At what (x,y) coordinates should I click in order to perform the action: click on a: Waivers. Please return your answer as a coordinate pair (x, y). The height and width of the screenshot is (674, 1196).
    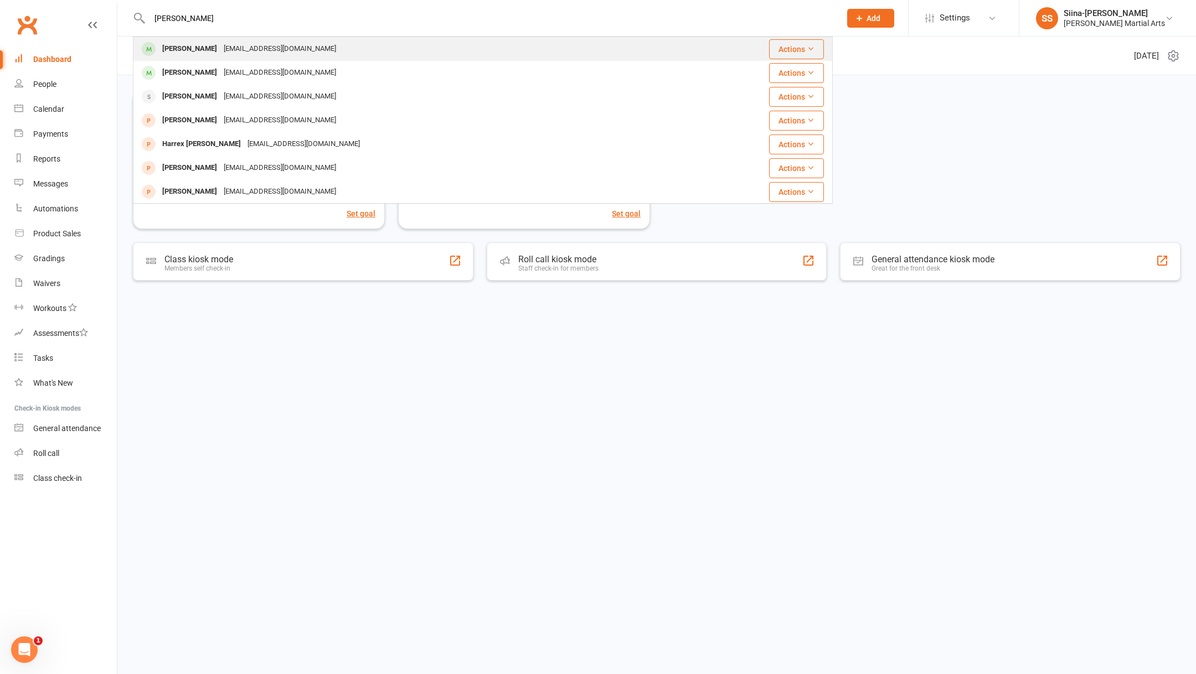
    Looking at the image, I should click on (65, 283).